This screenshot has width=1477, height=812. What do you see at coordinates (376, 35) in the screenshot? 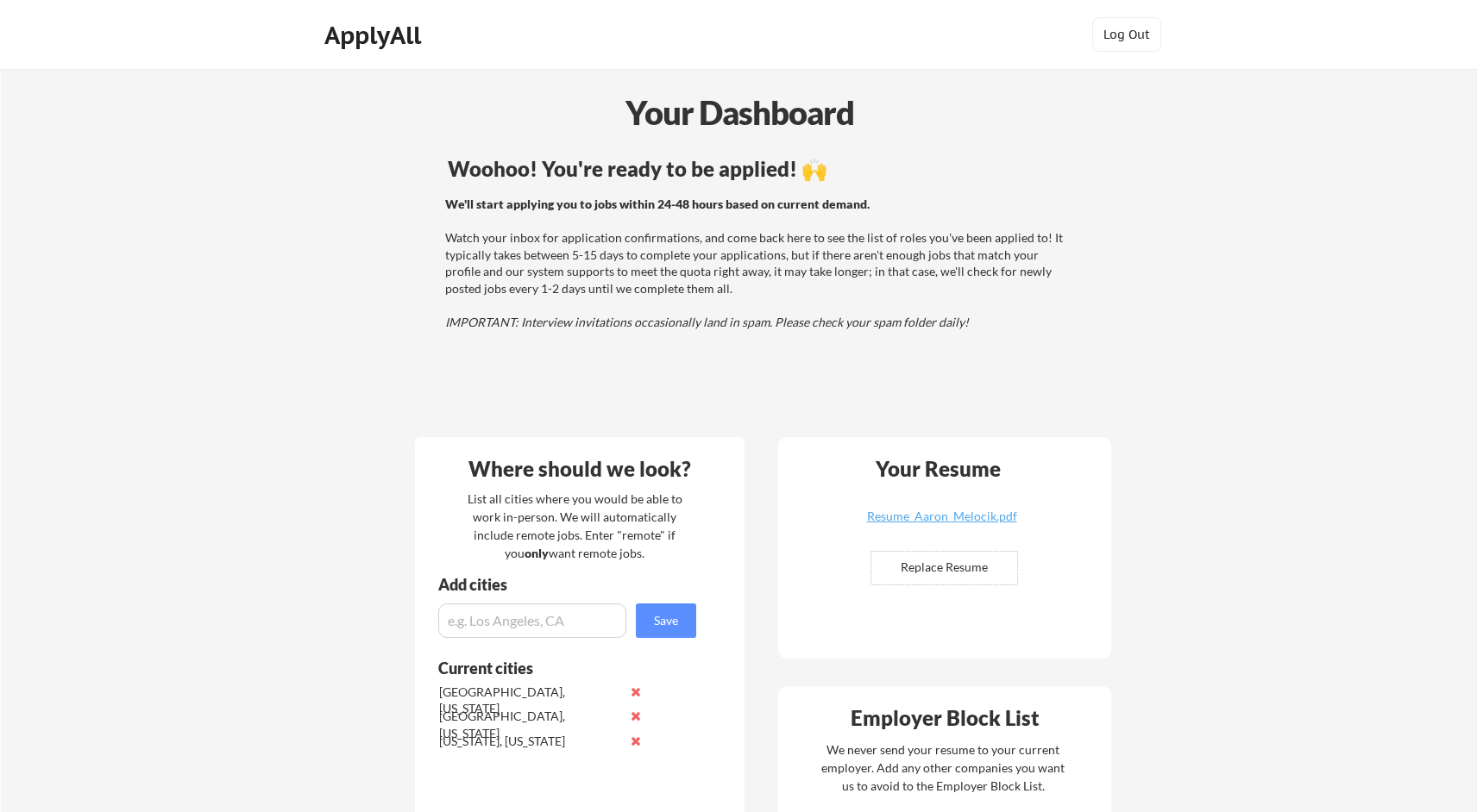
I see `div: ApplyAll` at bounding box center [376, 35].